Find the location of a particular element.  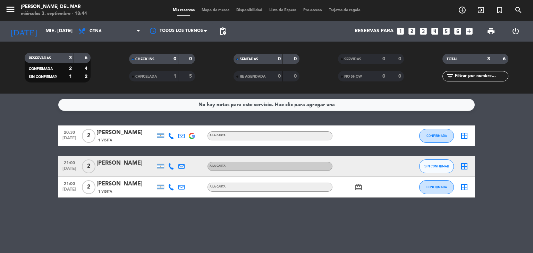

span: SENTADAS is located at coordinates (249, 59).